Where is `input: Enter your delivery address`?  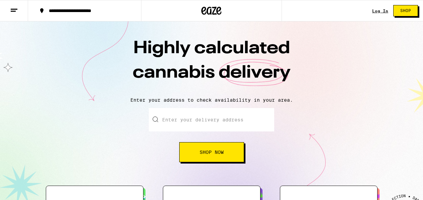
input: Enter your delivery address is located at coordinates (212, 120).